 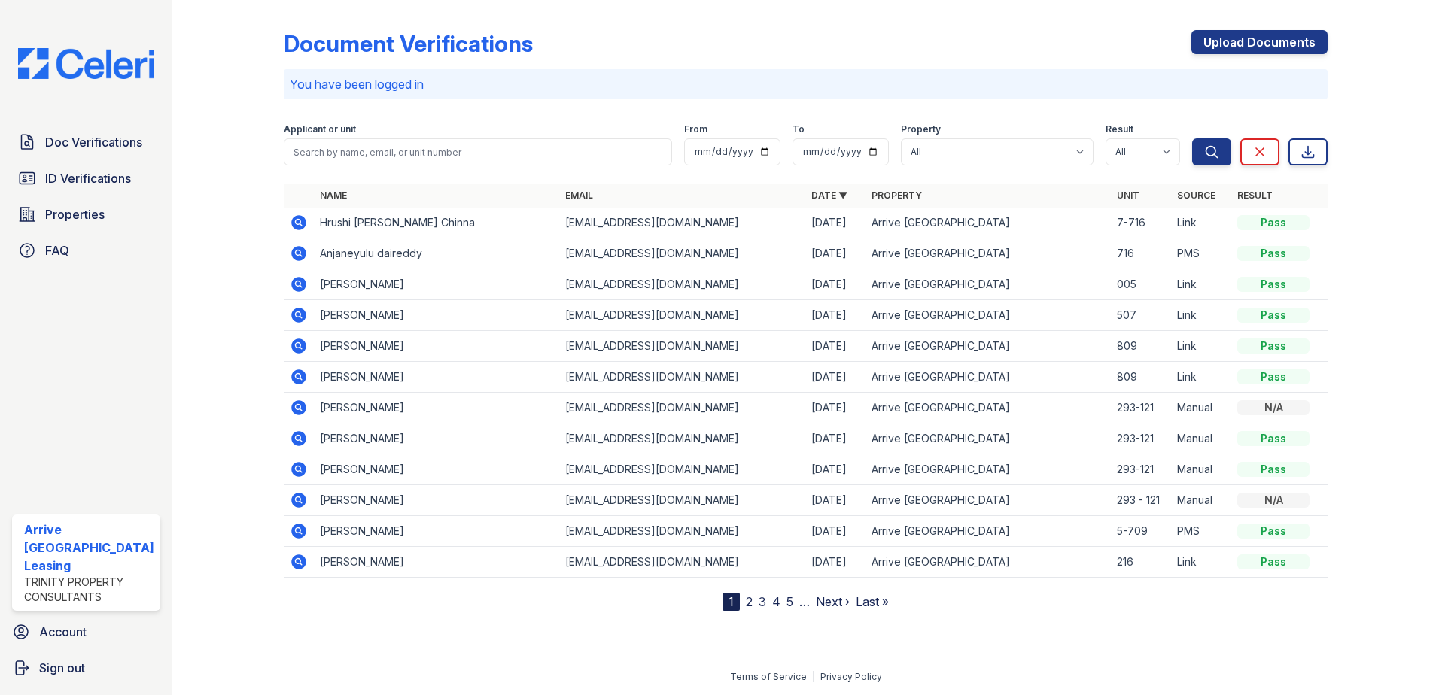 I want to click on a: Sign out, so click(x=86, y=668).